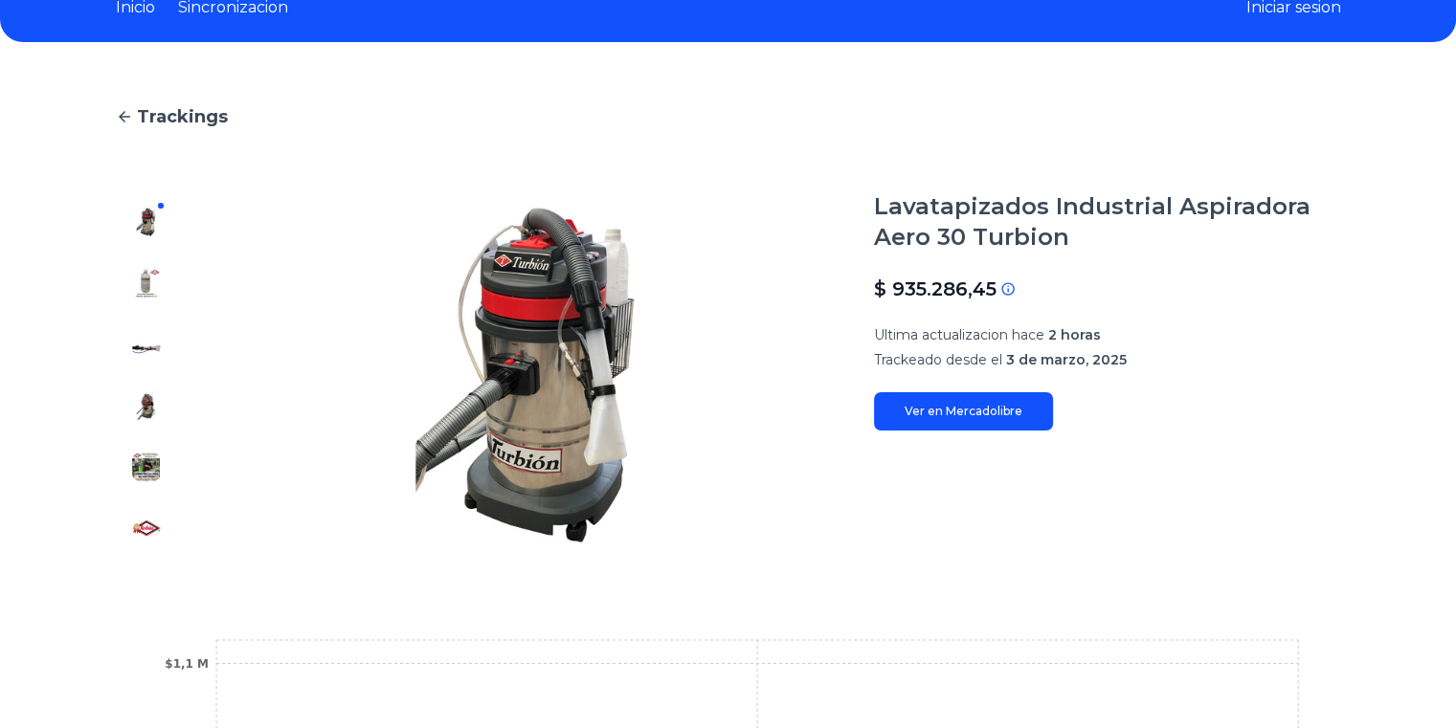  Describe the element at coordinates (187, 664) in the screenshot. I see `tspan: $1,1 M` at that location.